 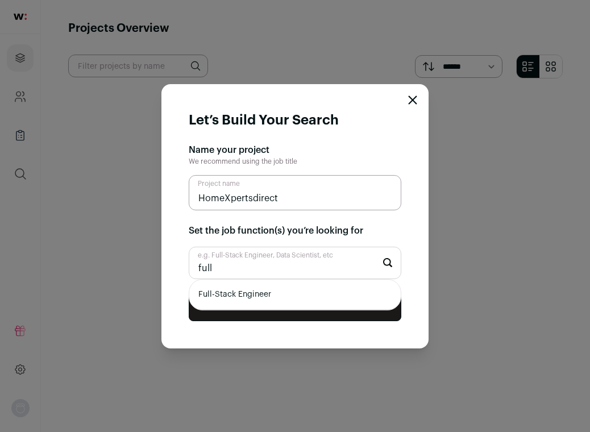 I want to click on input: Start typing..., so click(x=295, y=263).